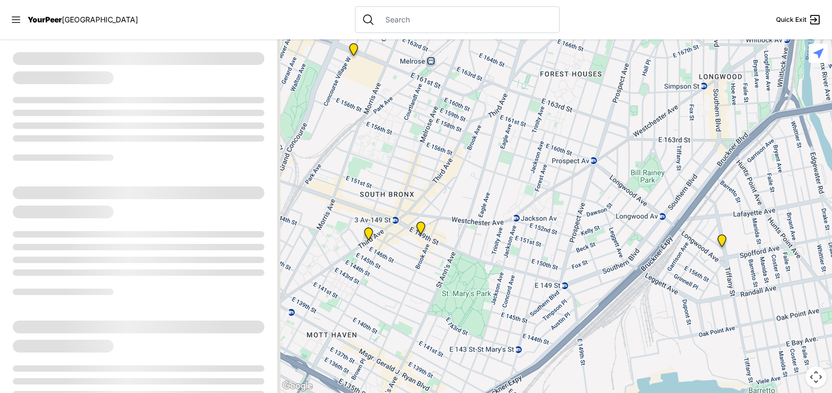 The image size is (832, 393). What do you see at coordinates (297, 386) in the screenshot?
I see `img: Google` at bounding box center [297, 386].